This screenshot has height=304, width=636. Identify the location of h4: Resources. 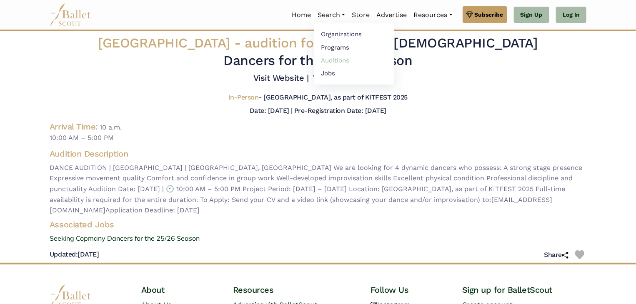
(295, 290).